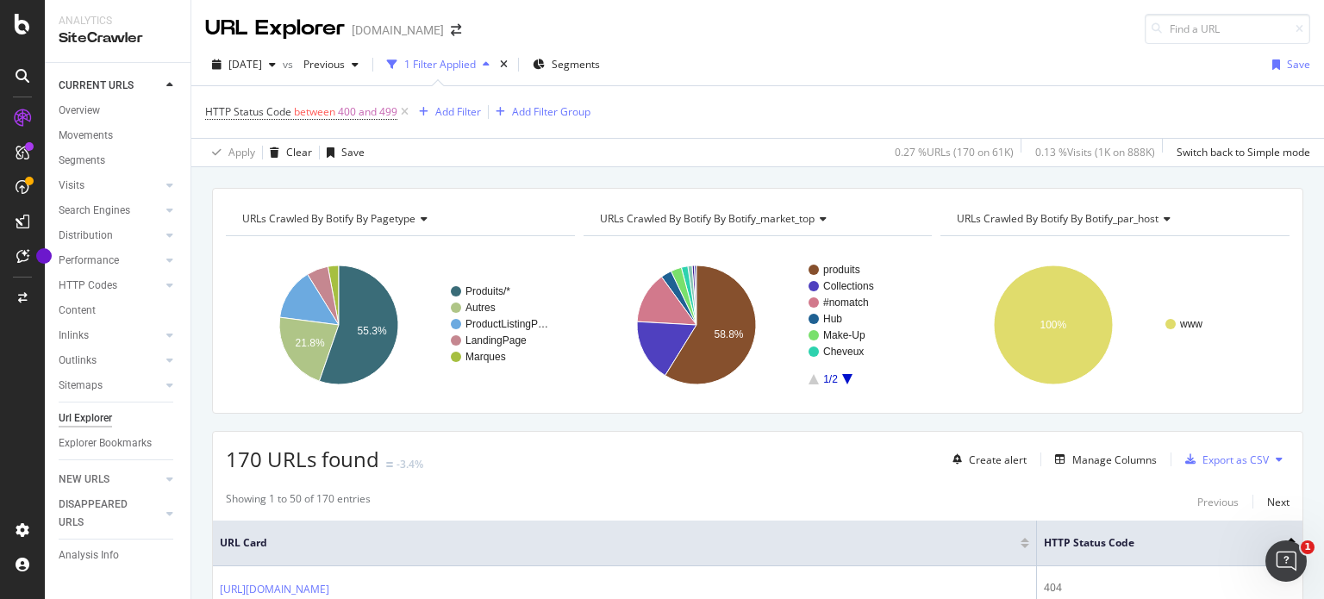 Image resolution: width=1324 pixels, height=599 pixels. Describe the element at coordinates (328, 218) in the screenshot. I see `span: URLs Crawled By Botify By pagetype` at that location.